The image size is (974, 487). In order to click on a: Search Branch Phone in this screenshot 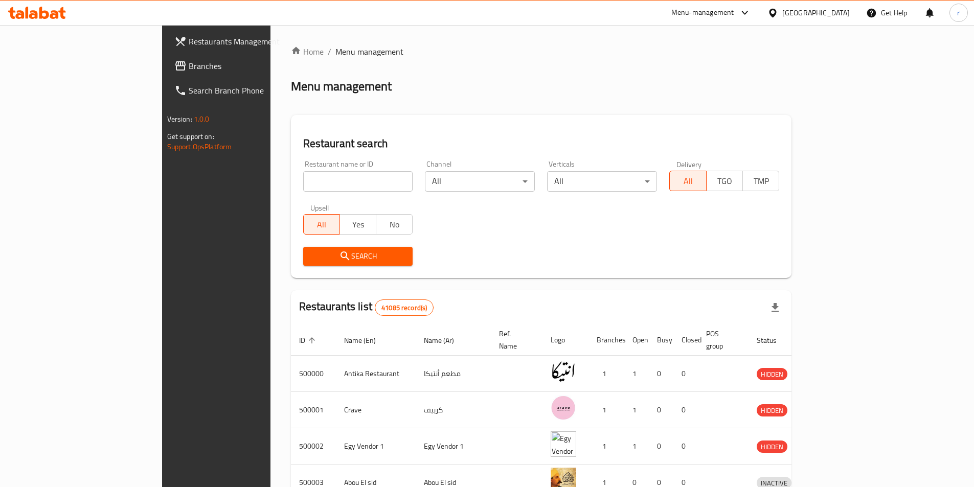, I will do `click(245, 90)`.